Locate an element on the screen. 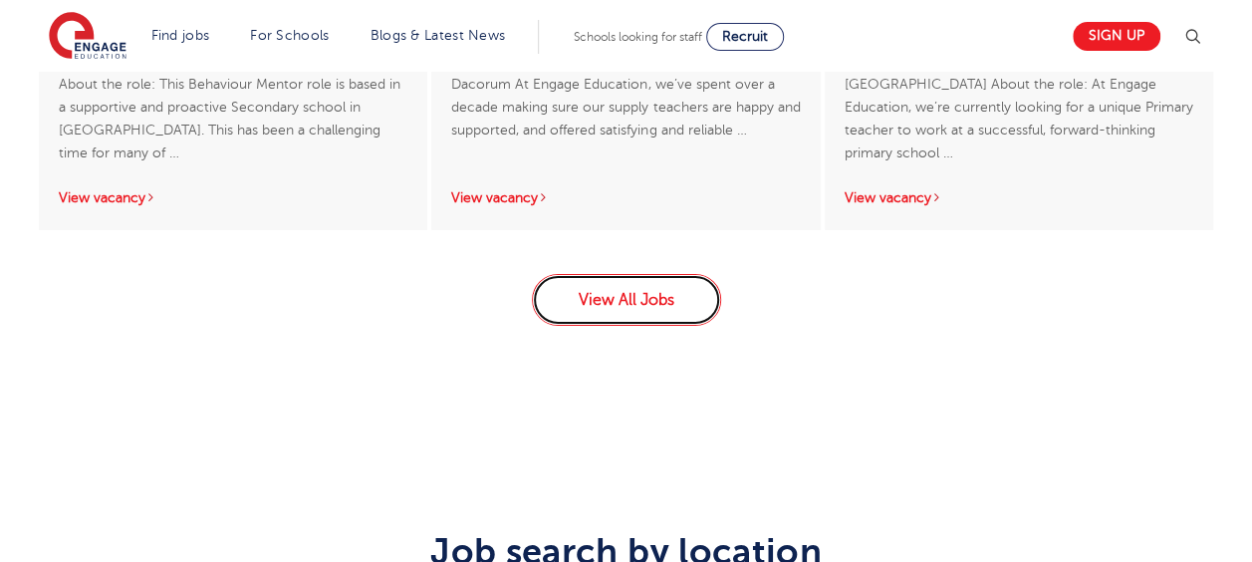 Image resolution: width=1252 pixels, height=562 pixels. a: Recruit is located at coordinates (745, 37).